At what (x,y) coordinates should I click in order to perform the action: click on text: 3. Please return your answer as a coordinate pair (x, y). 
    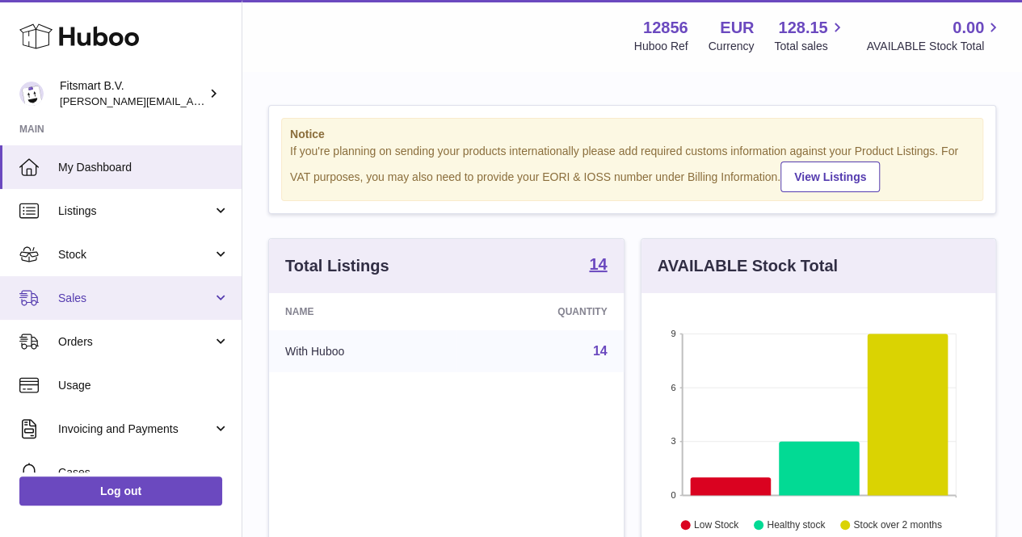
    Looking at the image, I should click on (673, 441).